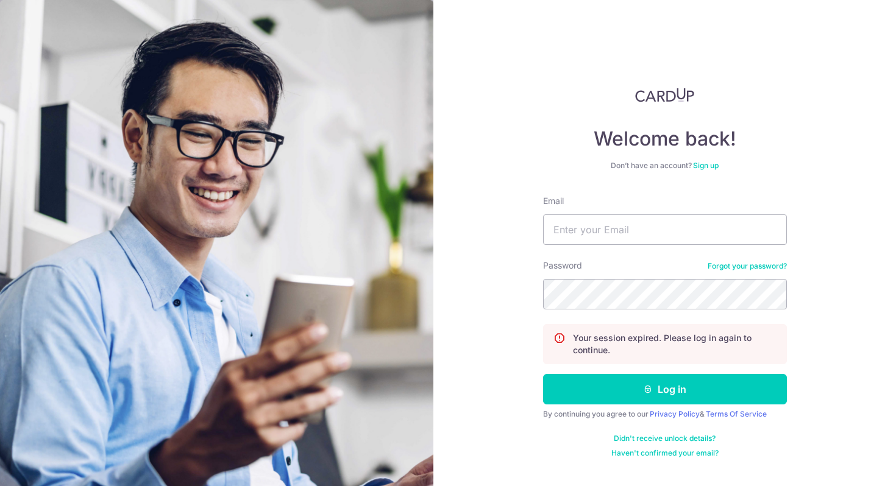 The image size is (896, 486). Describe the element at coordinates (736, 414) in the screenshot. I see `a: Terms Of Service` at that location.